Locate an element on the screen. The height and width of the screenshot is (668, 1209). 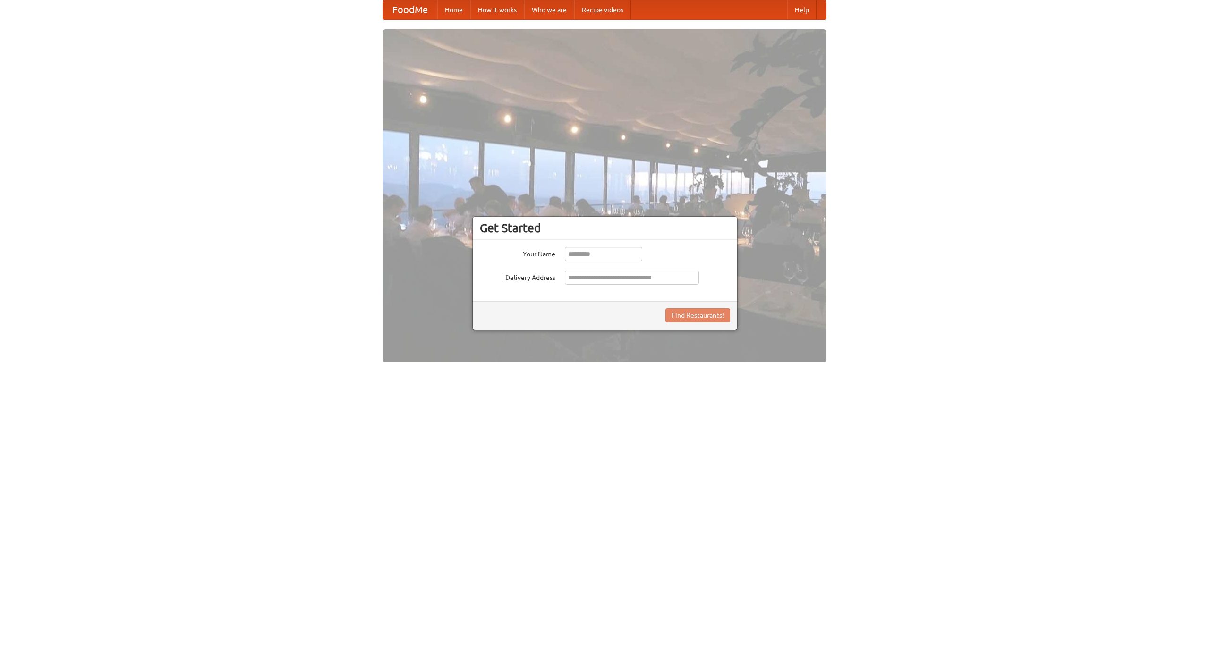
a: Help is located at coordinates (802, 10).